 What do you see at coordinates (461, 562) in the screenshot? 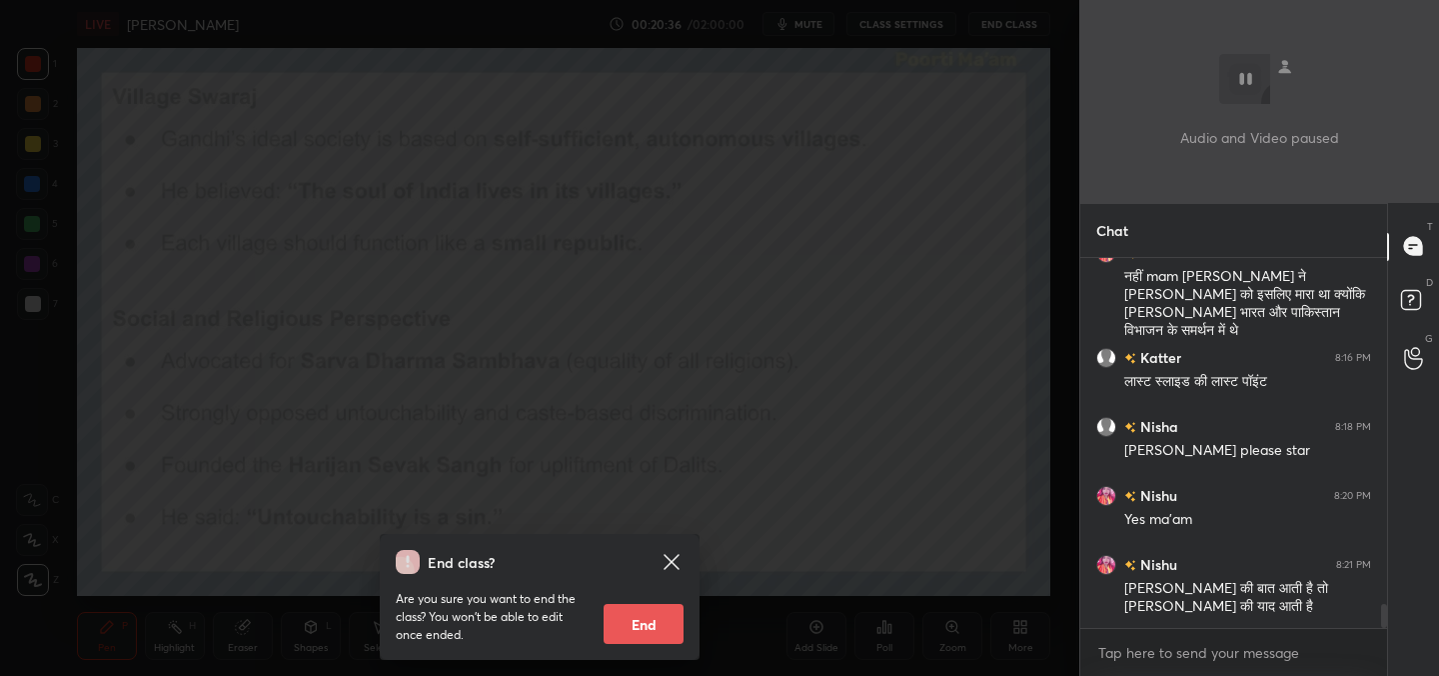
I see `h4: End class?` at bounding box center [461, 562].